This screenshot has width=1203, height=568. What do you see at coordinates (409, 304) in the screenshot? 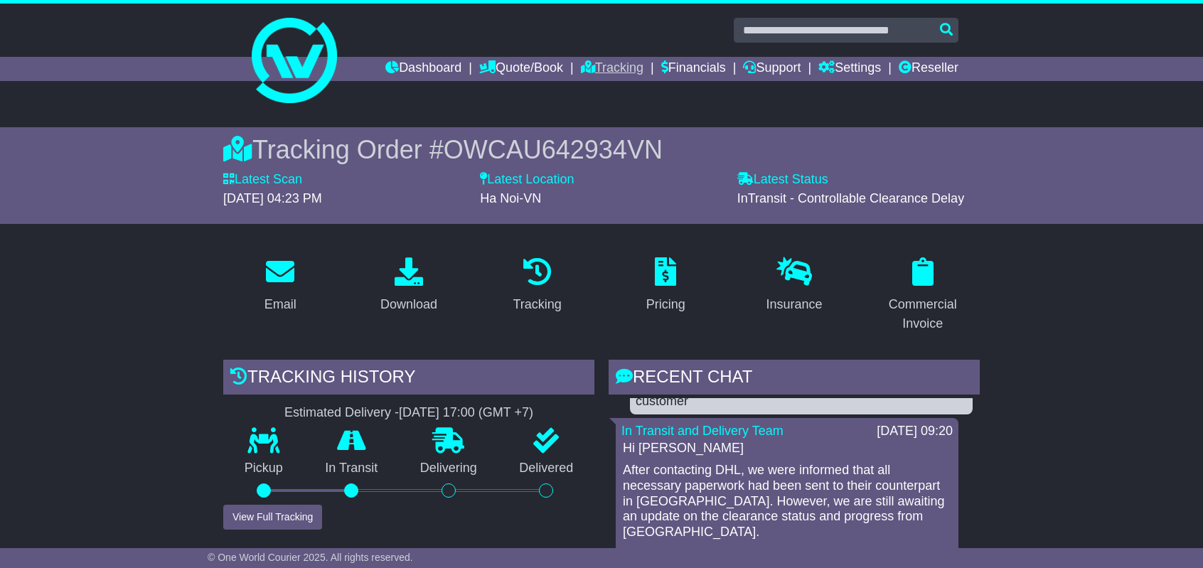
I see `div: Download` at bounding box center [409, 304].